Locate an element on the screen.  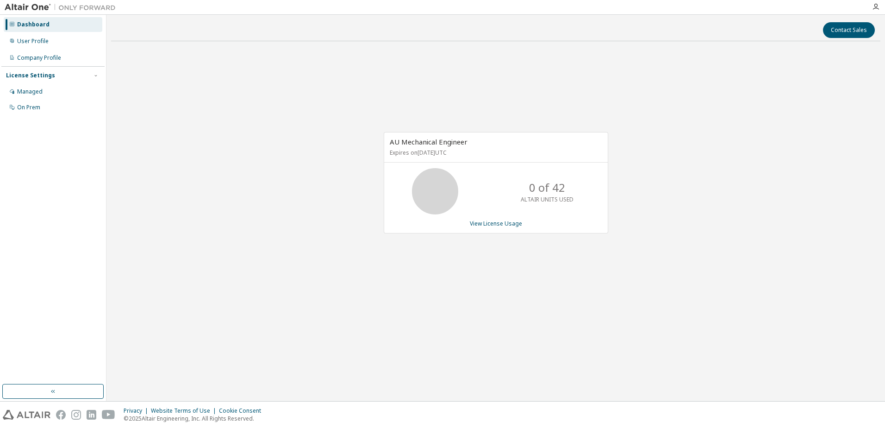
a: View License Usage is located at coordinates (496, 223).